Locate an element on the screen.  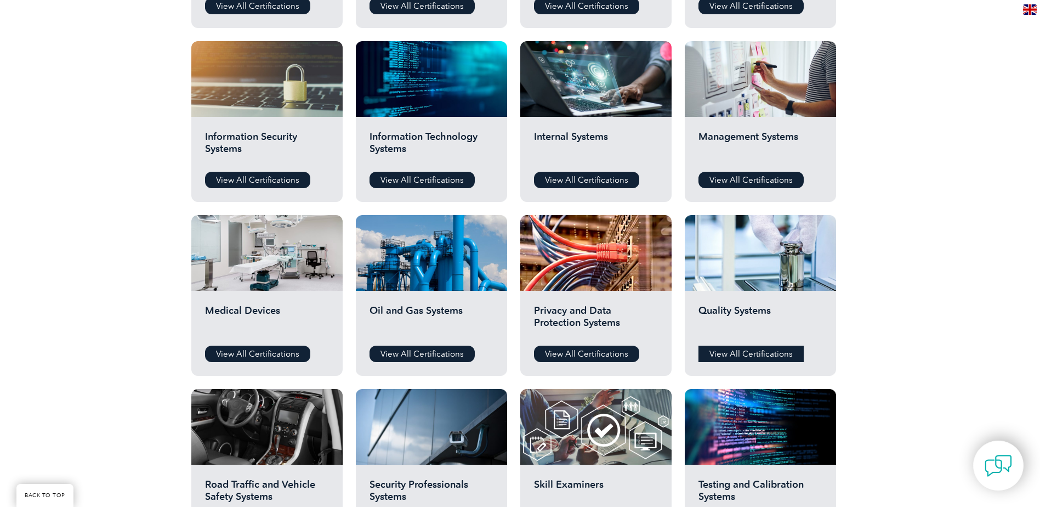
h2: Oil and Gas Systems is located at coordinates (431, 321).